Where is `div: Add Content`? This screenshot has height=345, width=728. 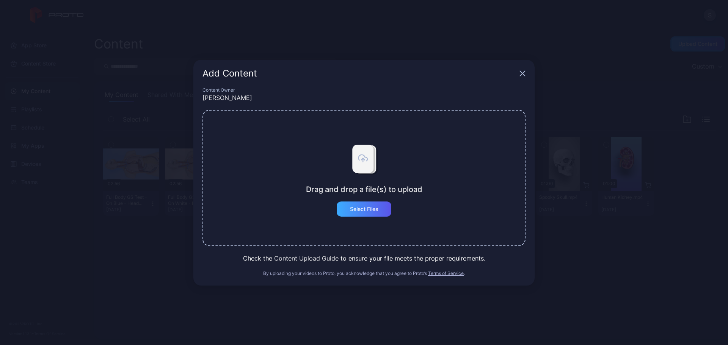
div: Add Content is located at coordinates (359, 74).